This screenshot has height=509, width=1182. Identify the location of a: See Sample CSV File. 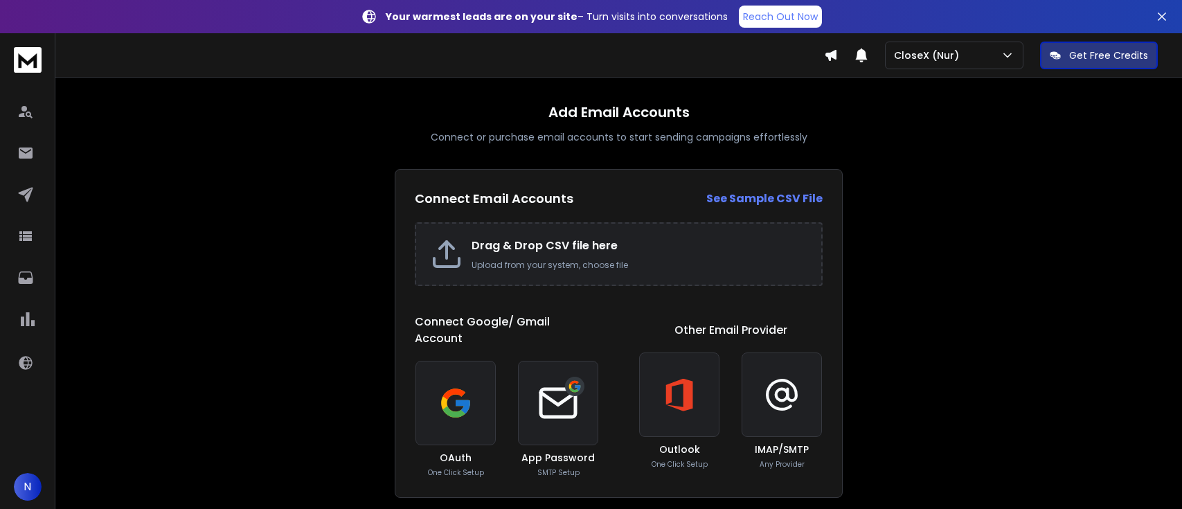
(765, 199).